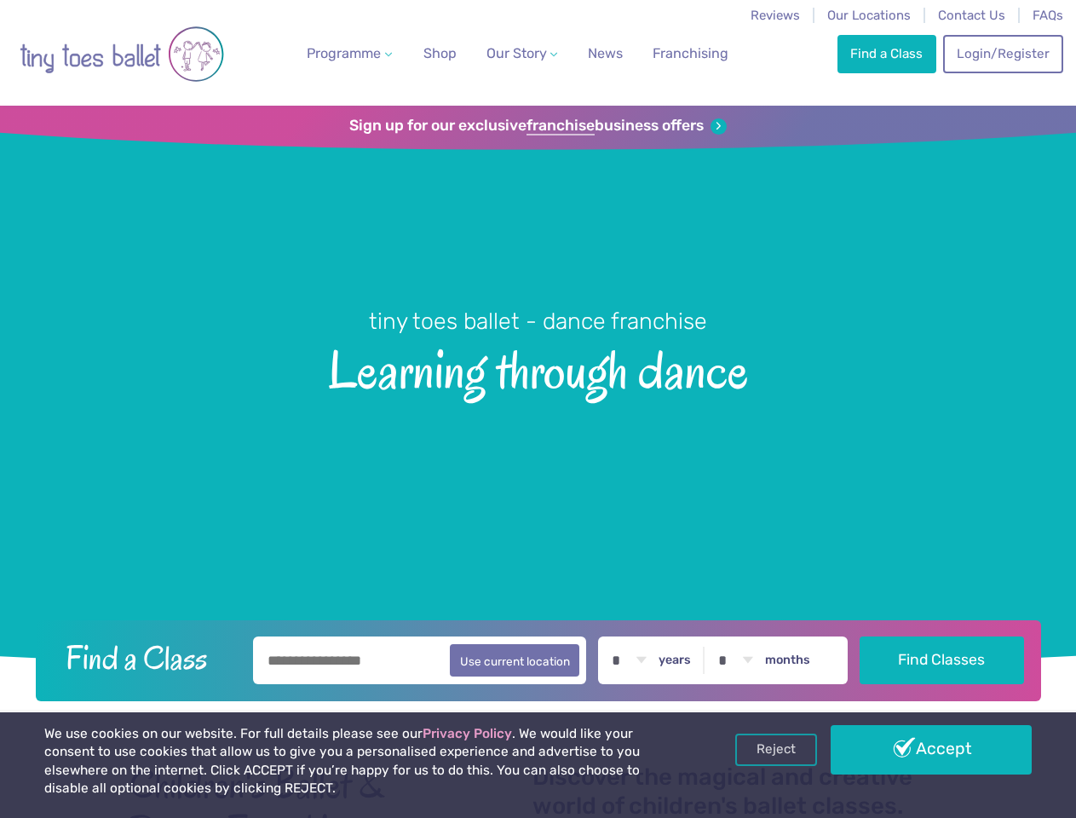  What do you see at coordinates (605, 54) in the screenshot?
I see `a: News` at bounding box center [605, 54].